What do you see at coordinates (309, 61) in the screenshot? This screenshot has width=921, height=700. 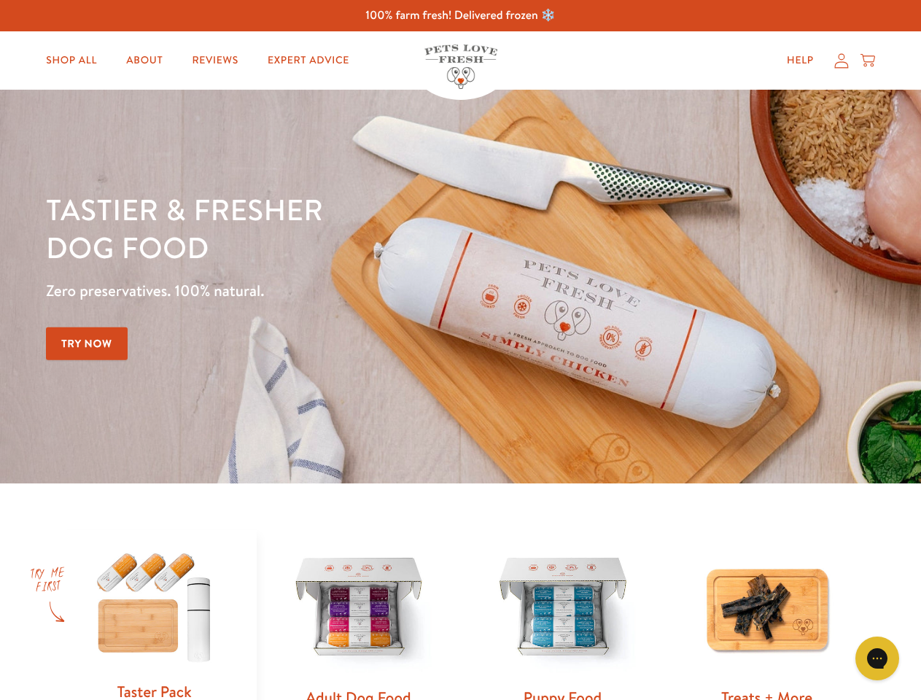 I see `a: Expert Advice` at bounding box center [309, 61].